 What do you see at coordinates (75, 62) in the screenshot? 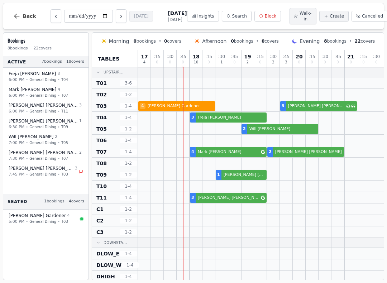
I see `span: 18 covers` at bounding box center [75, 62].